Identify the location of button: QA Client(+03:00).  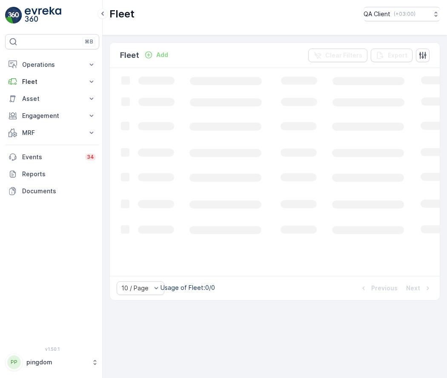
(402, 14).